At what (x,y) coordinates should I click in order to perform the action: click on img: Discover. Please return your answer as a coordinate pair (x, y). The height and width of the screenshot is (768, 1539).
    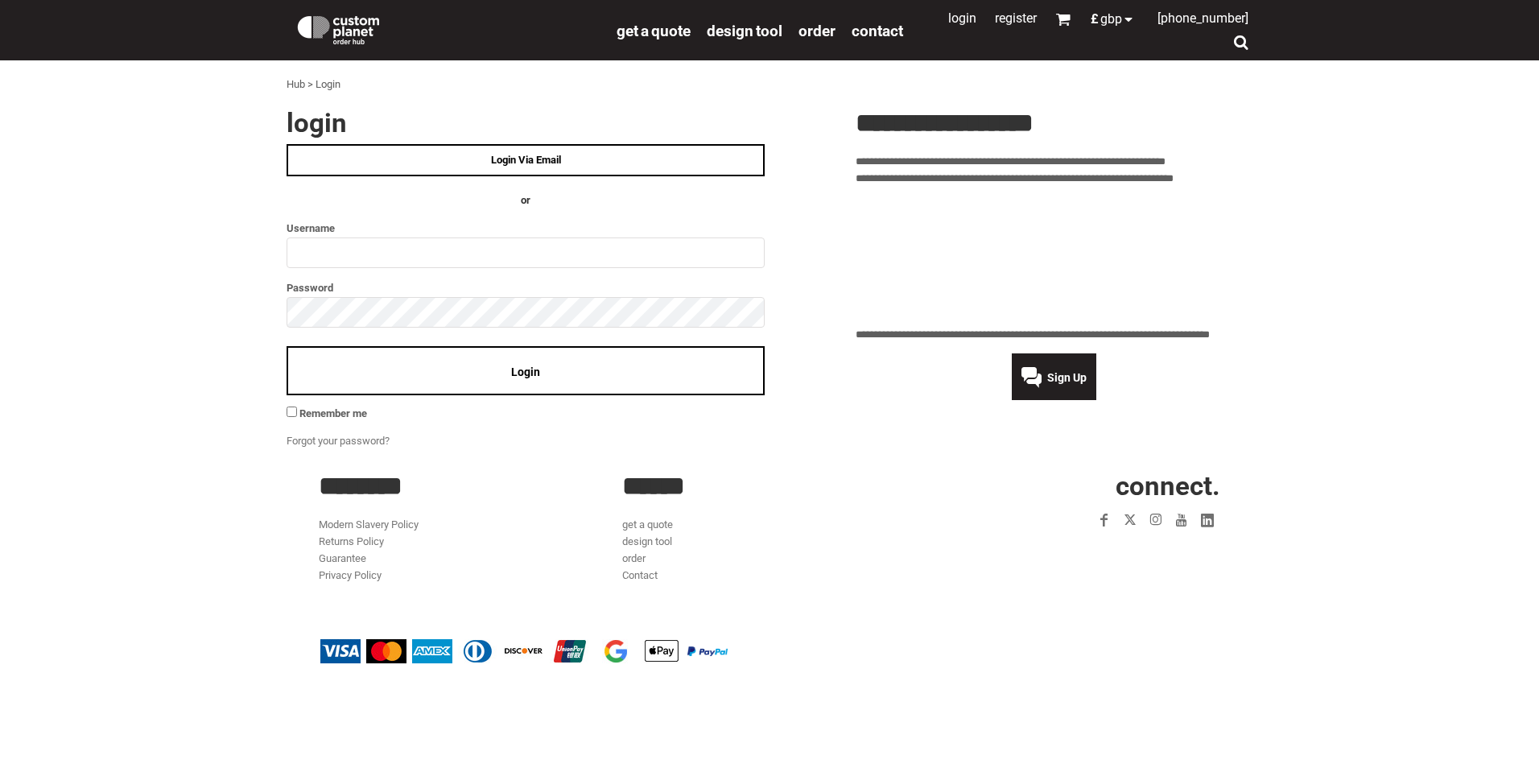
    Looking at the image, I should click on (524, 651).